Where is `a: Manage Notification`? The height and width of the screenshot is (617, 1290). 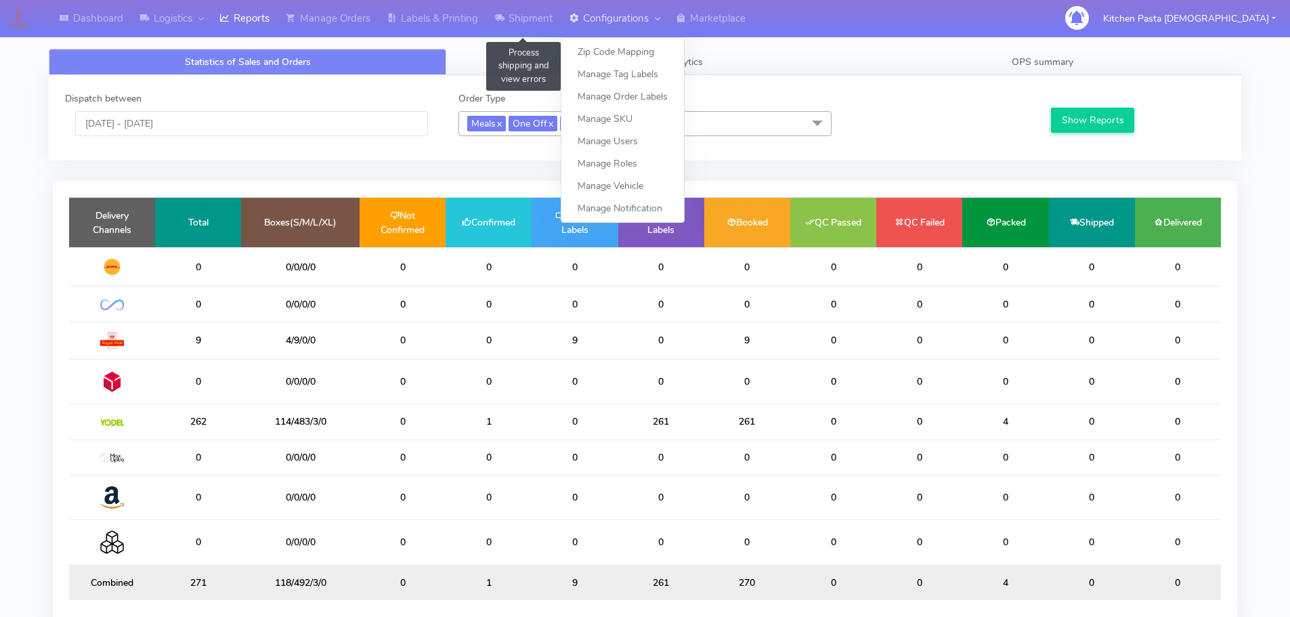 a: Manage Notification is located at coordinates (622, 208).